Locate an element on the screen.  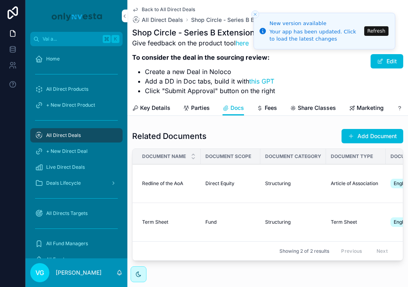
li: Create a new Deal in Noloco is located at coordinates (210, 72).